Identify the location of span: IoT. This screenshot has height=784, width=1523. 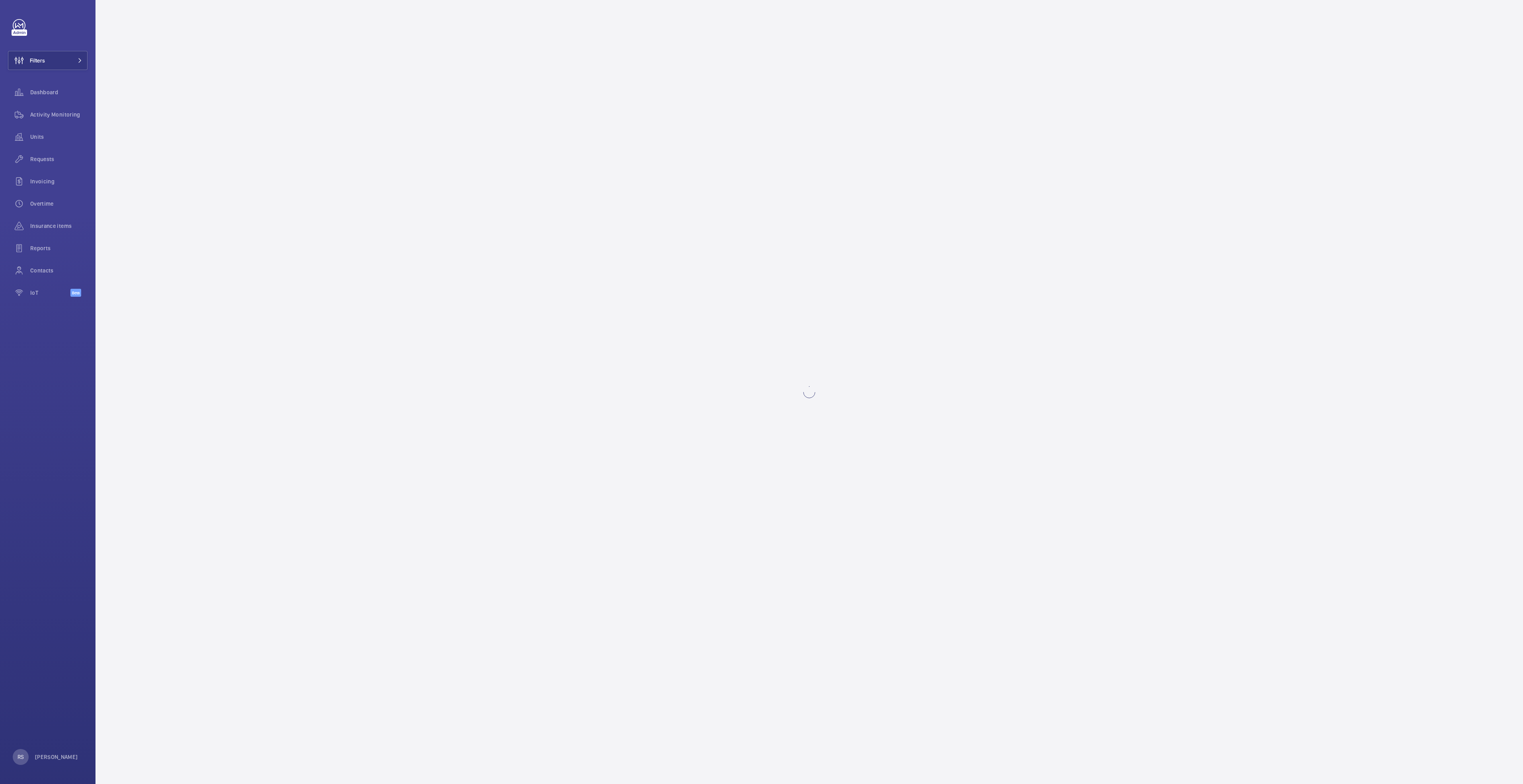
(50, 293).